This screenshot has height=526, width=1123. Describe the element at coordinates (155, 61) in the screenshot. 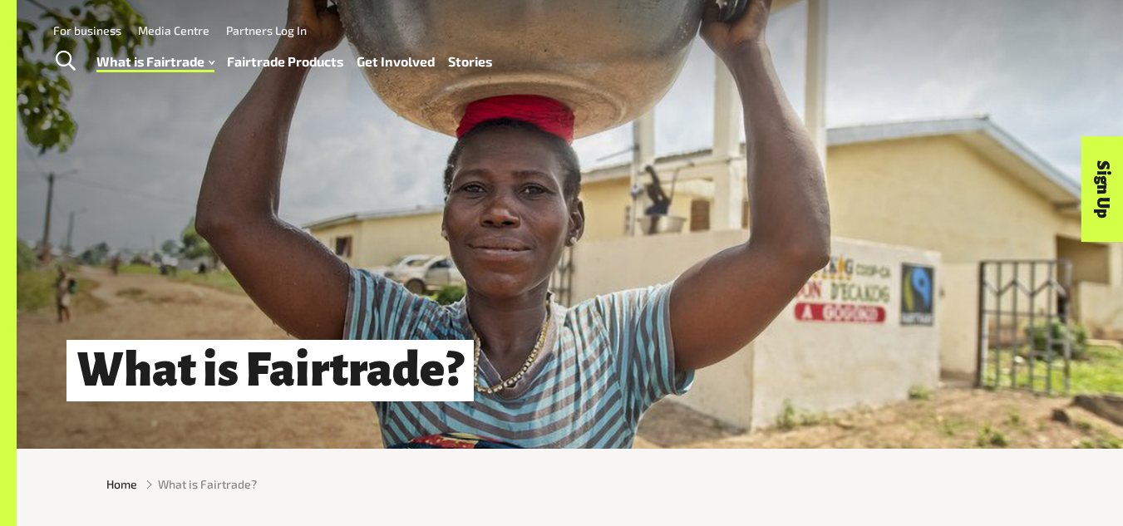

I see `a: What is Fairtrade` at that location.